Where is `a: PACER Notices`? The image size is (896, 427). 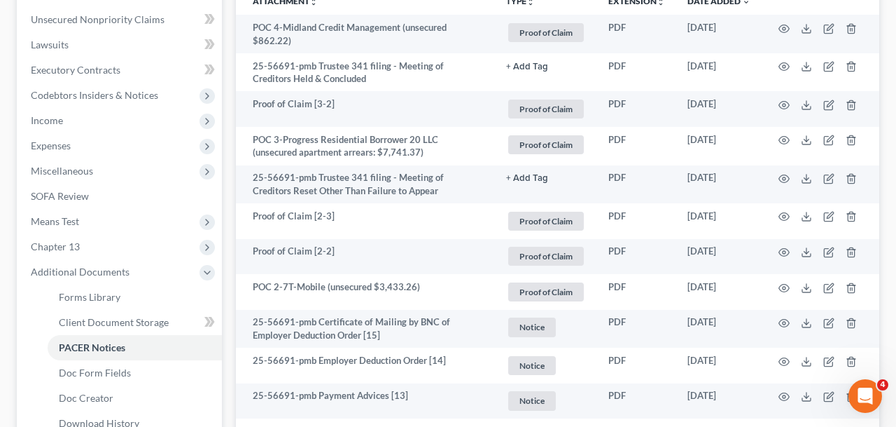
a: PACER Notices is located at coordinates (134, 347).